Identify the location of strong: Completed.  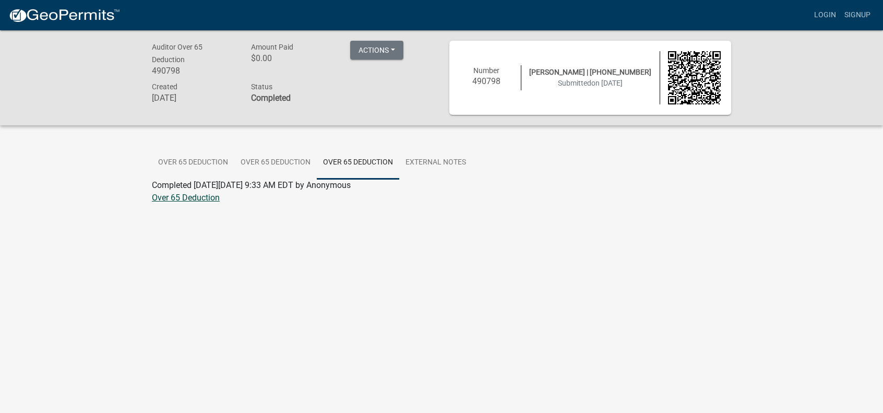
(271, 98).